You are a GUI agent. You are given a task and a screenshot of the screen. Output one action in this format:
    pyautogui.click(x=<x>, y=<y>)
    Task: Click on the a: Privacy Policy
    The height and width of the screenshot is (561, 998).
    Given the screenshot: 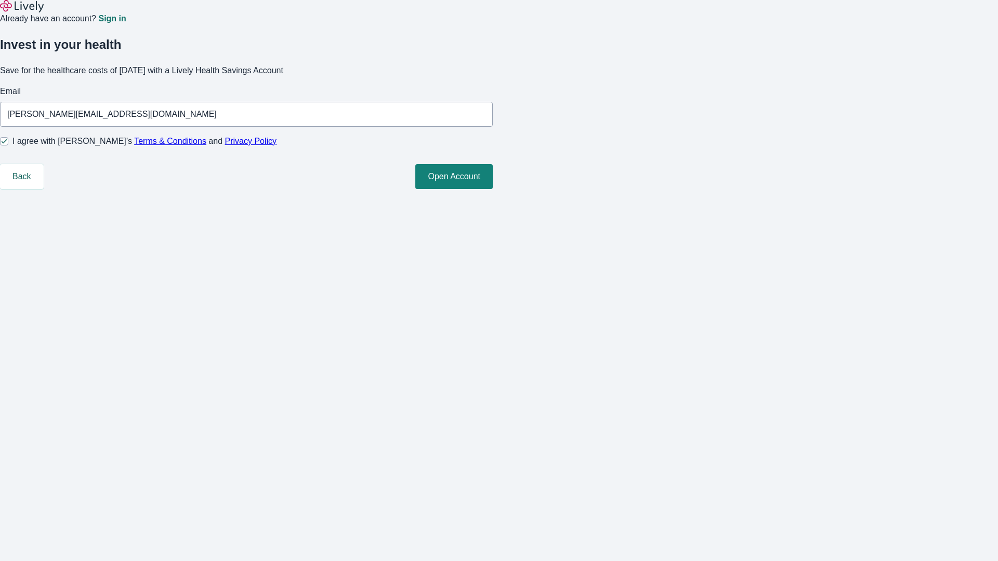 What is the action you would take?
    pyautogui.click(x=251, y=141)
    